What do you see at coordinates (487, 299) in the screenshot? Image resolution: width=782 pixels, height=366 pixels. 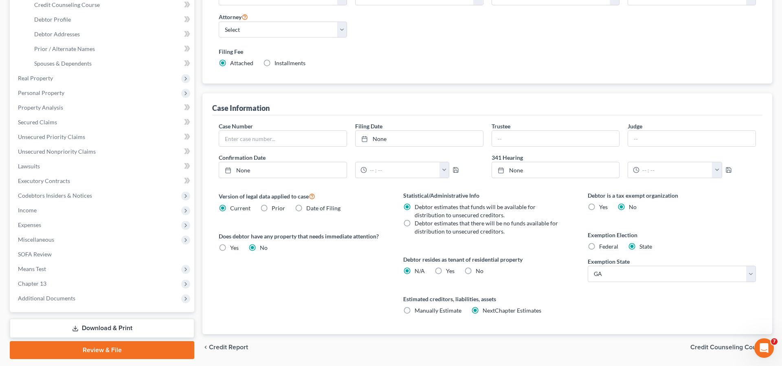 I see `label: Estimated creditors, liabilities, assets` at bounding box center [487, 299].